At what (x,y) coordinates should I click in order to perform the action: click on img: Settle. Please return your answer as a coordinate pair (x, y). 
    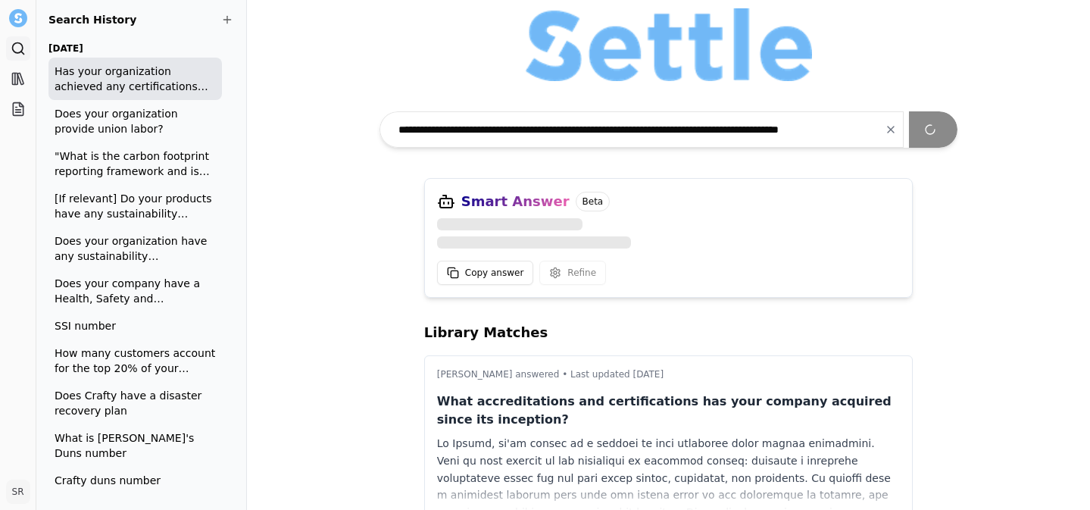
    Looking at the image, I should click on (18, 18).